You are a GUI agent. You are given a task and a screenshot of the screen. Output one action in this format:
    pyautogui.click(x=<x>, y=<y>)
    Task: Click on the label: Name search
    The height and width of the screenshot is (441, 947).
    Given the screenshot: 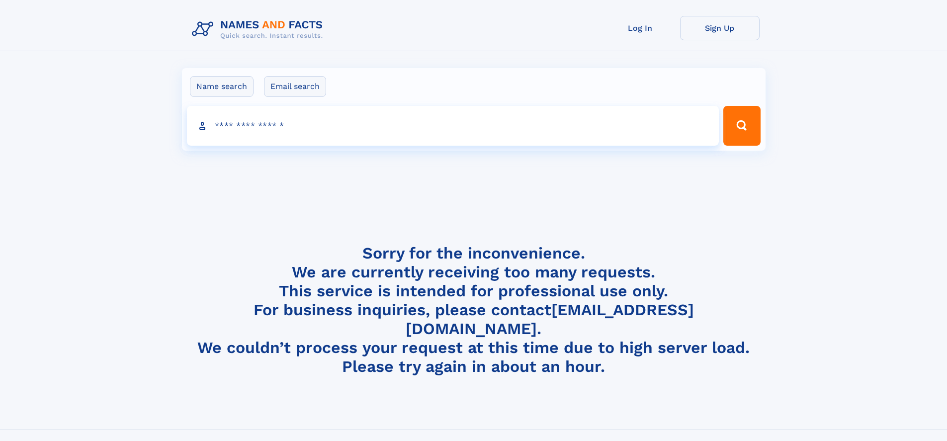 What is the action you would take?
    pyautogui.click(x=222, y=86)
    